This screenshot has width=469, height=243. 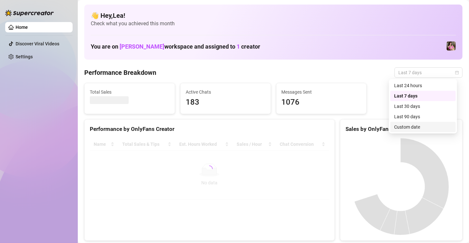 What do you see at coordinates (423, 96) in the screenshot?
I see `div: Last 7 days` at bounding box center [423, 96].